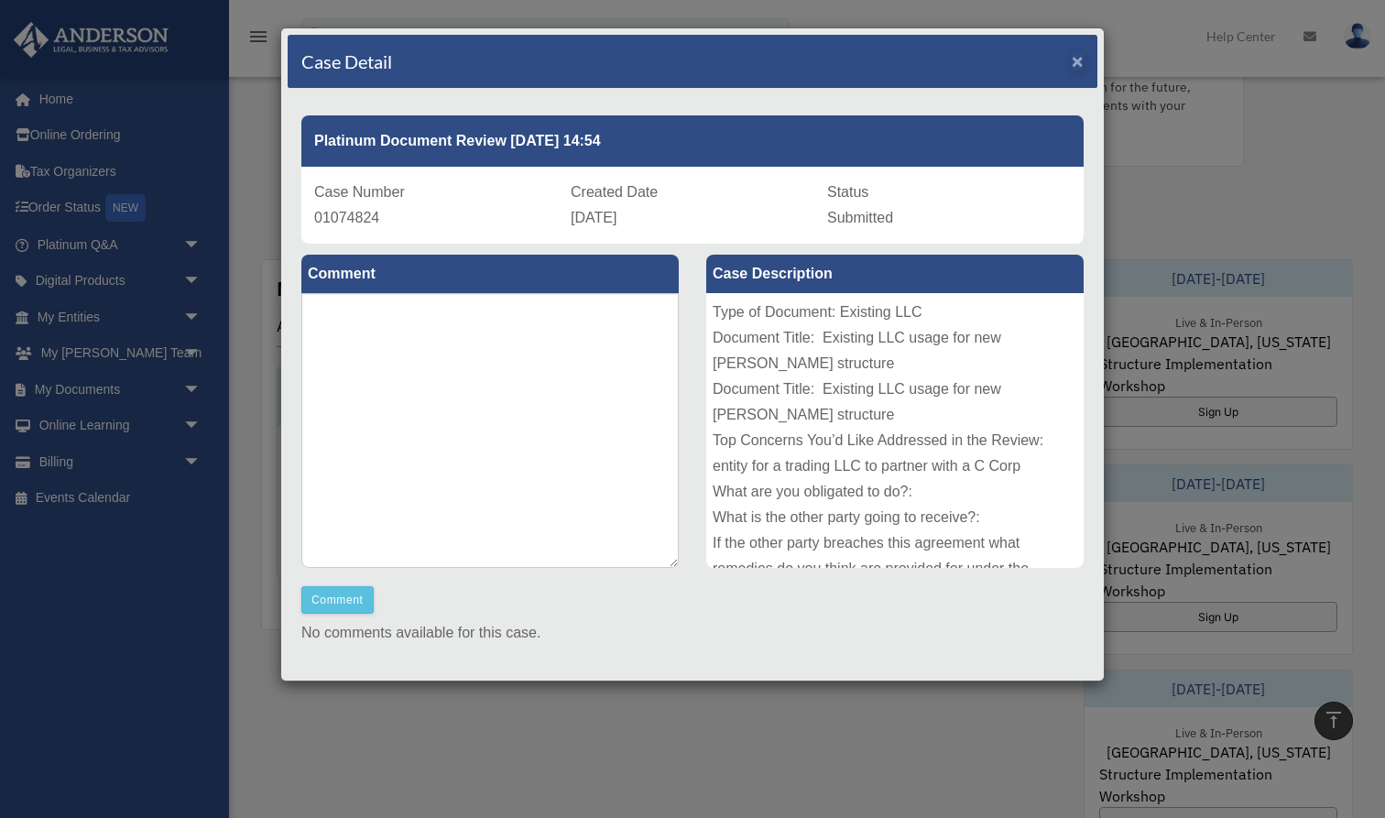 Image resolution: width=1385 pixels, height=818 pixels. I want to click on span: Created Date, so click(614, 191).